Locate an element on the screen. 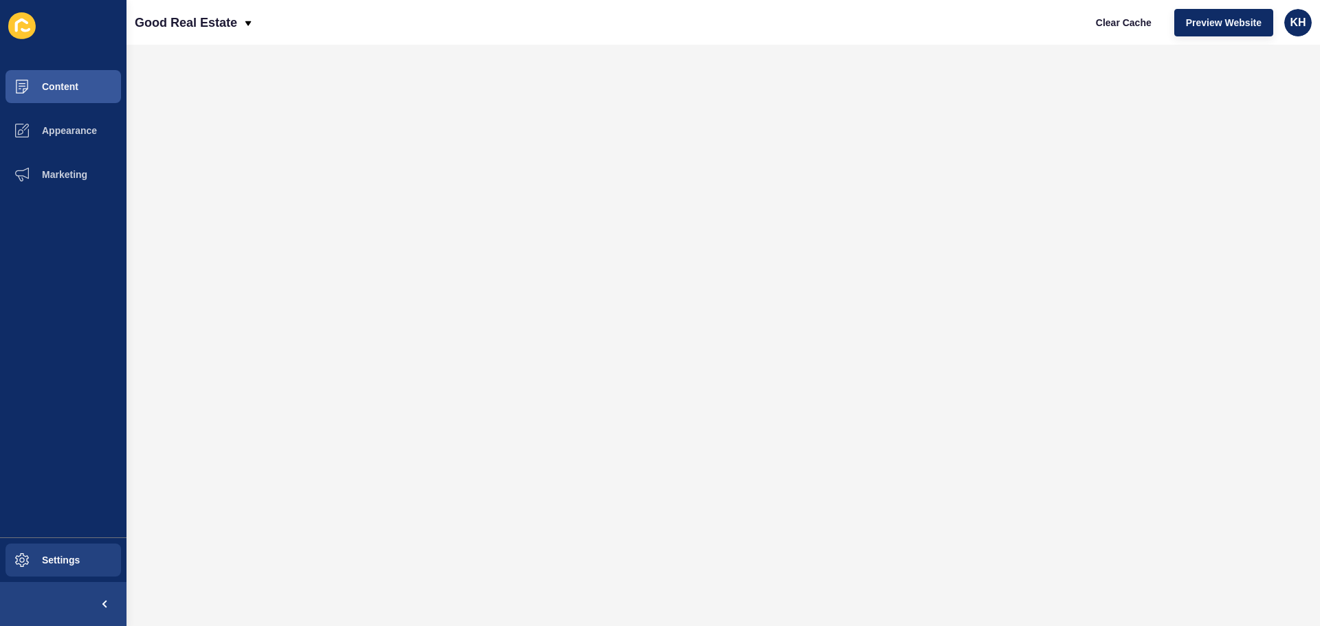 The width and height of the screenshot is (1320, 626). button: Clear Cache is located at coordinates (1123, 23).